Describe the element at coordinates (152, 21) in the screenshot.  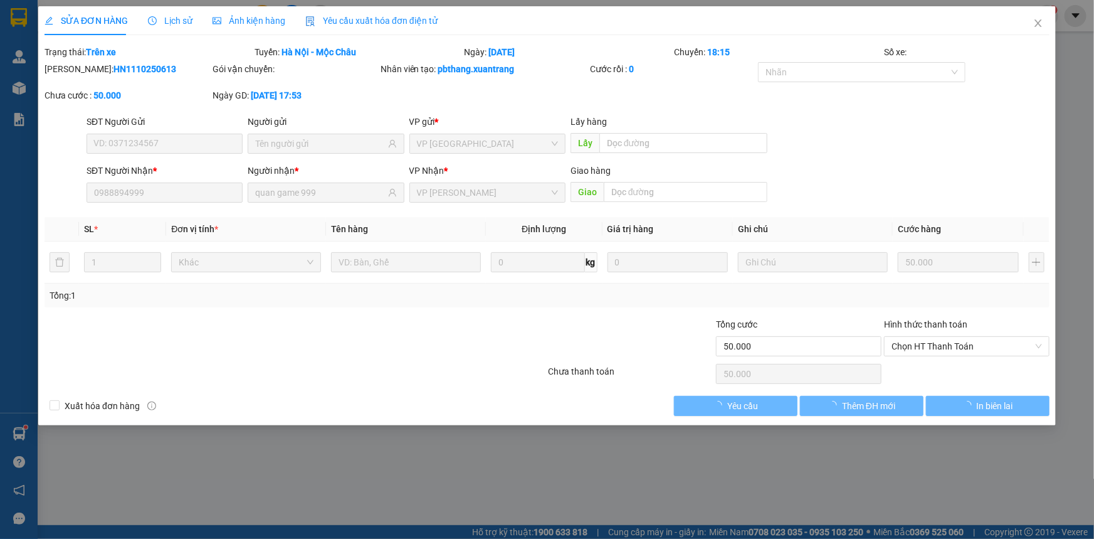
I see `span: clock-circle` at that location.